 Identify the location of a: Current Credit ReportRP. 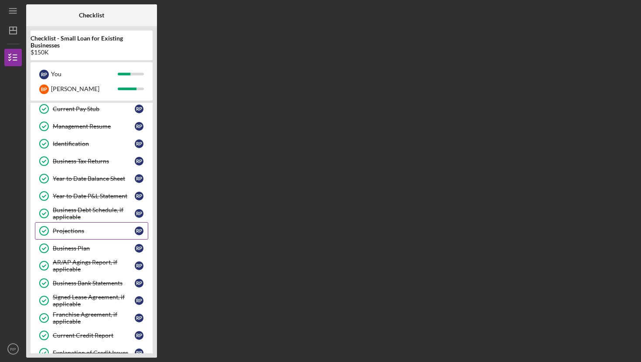
(92, 336).